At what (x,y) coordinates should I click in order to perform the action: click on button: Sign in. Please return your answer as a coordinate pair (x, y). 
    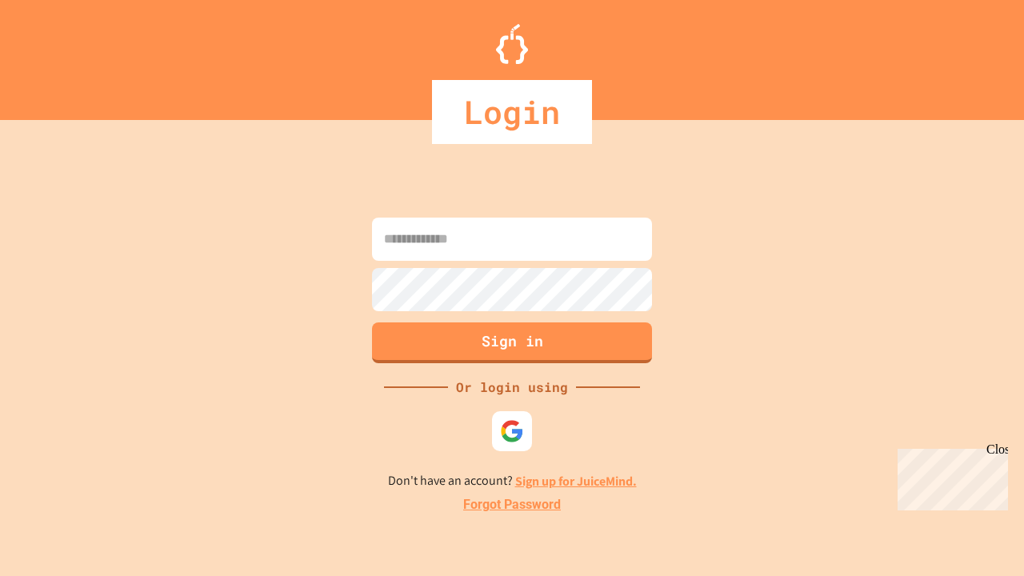
    Looking at the image, I should click on (512, 342).